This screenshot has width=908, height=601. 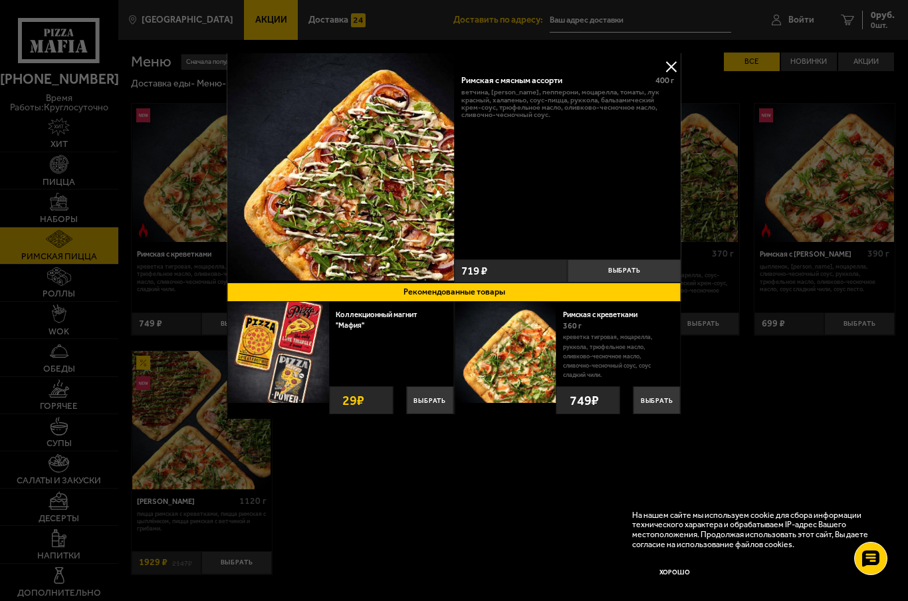 What do you see at coordinates (674, 572) in the screenshot?
I see `button: Хорошо` at bounding box center [674, 572].